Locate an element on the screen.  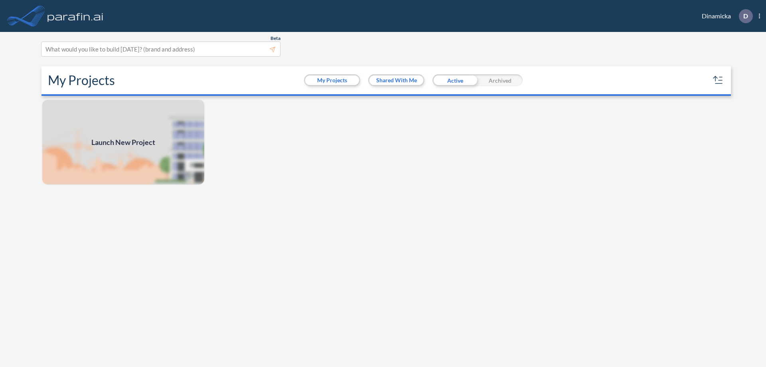
span: Launch New Project is located at coordinates (123, 142).